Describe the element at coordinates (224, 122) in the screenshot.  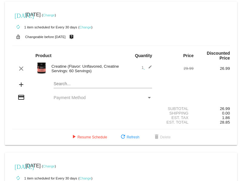
I see `span: 28.85` at that location.